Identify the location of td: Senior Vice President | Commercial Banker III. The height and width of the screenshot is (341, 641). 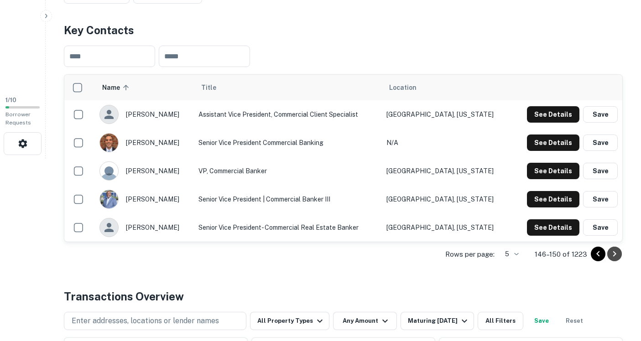
(288, 199).